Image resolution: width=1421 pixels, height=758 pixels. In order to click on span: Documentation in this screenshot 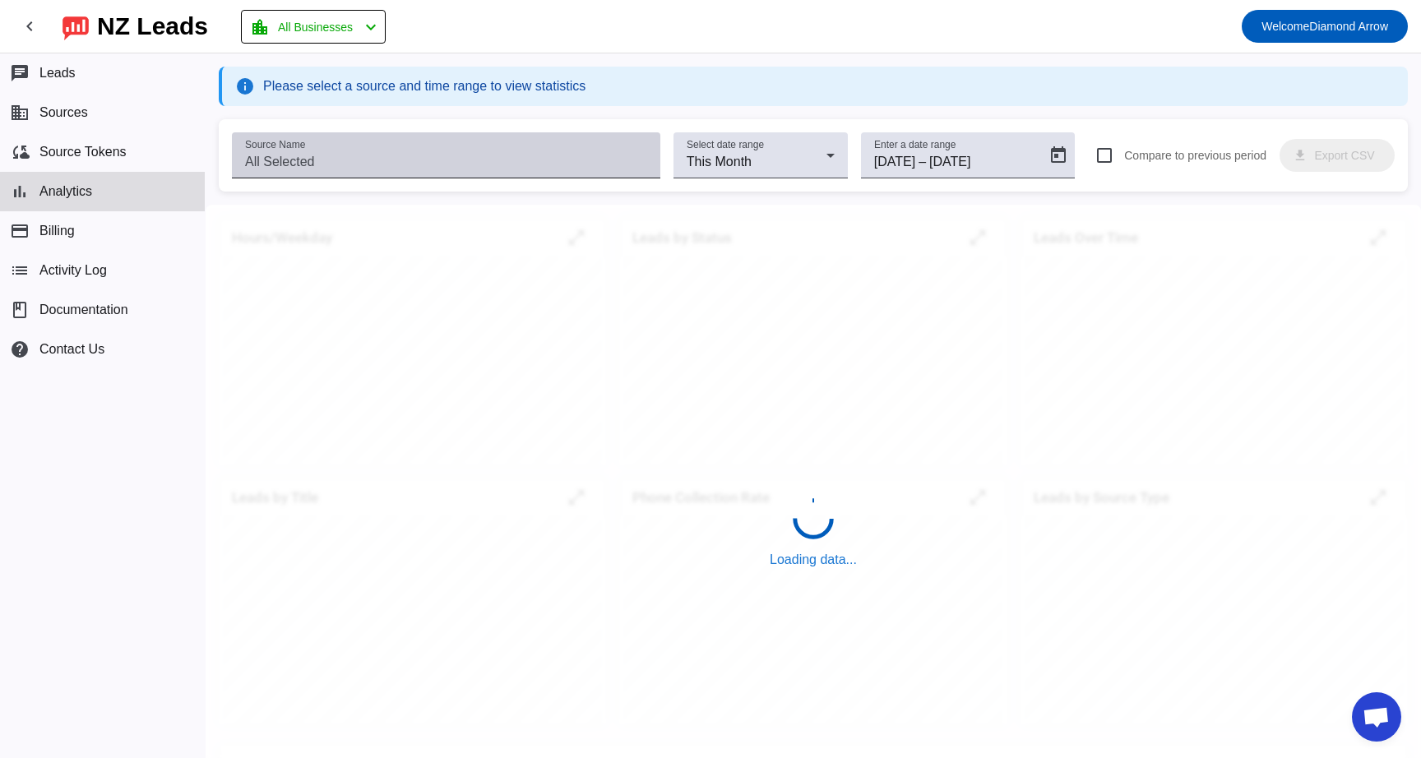, I will do `click(84, 310)`.